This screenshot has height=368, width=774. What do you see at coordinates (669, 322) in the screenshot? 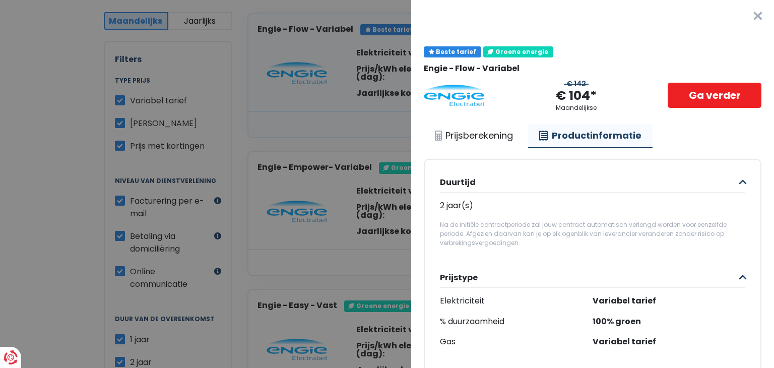
I see `span: 100% groen` at bounding box center [669, 322].